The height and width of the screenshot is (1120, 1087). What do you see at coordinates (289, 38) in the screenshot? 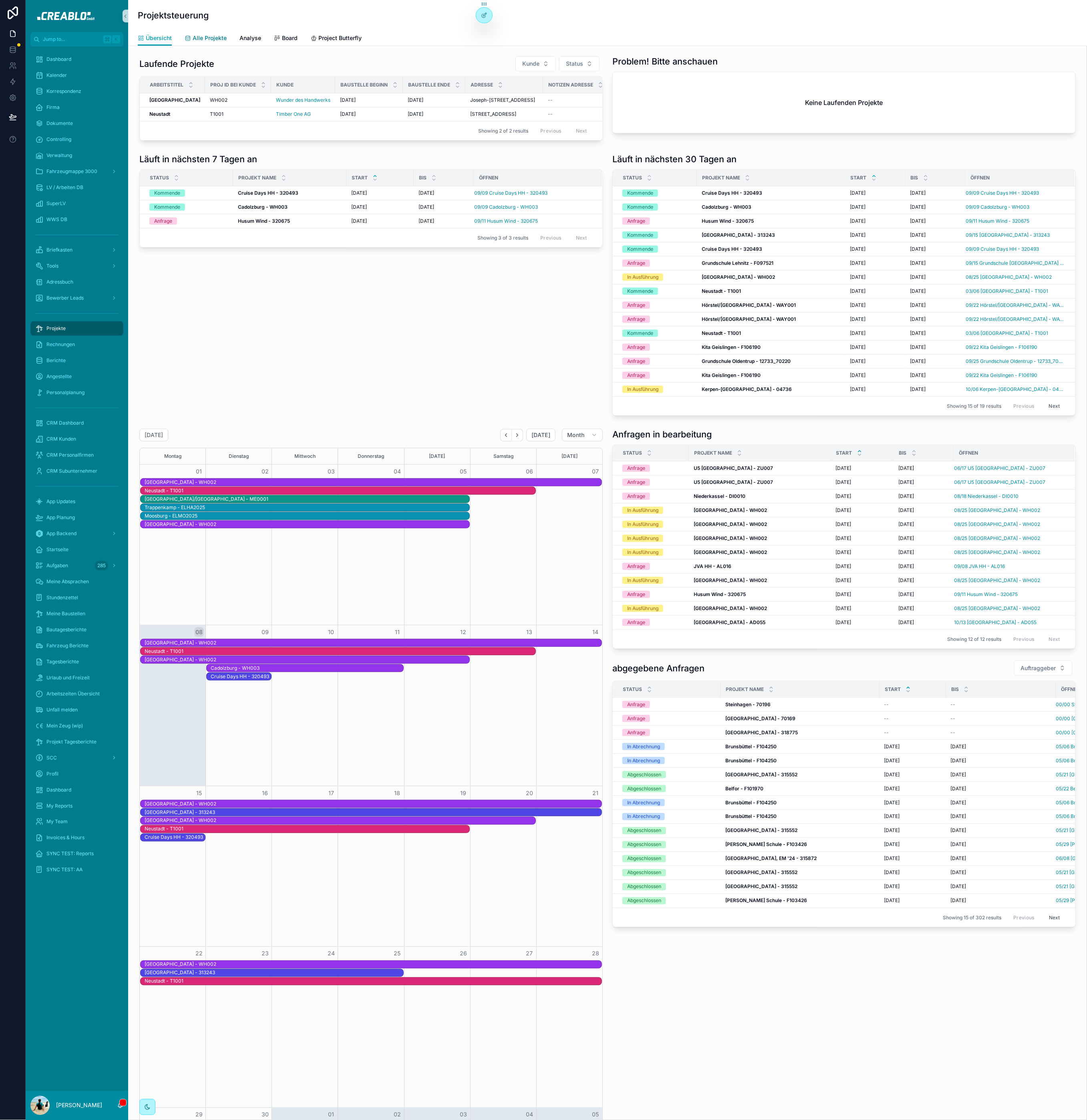
I see `span: Board` at bounding box center [289, 38].